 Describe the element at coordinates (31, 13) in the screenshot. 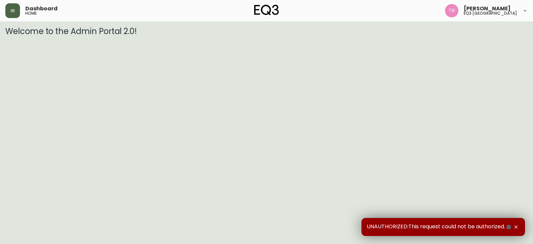

I see `h5: home` at that location.